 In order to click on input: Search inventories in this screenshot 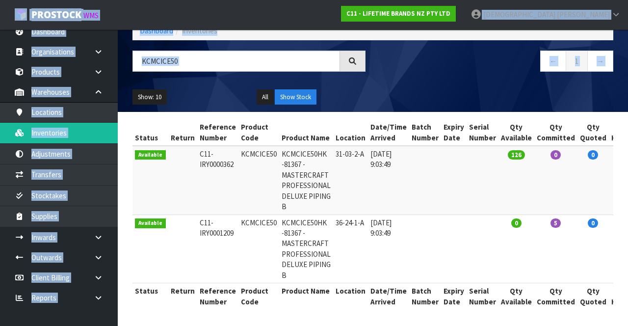, I will do `click(236, 61)`.